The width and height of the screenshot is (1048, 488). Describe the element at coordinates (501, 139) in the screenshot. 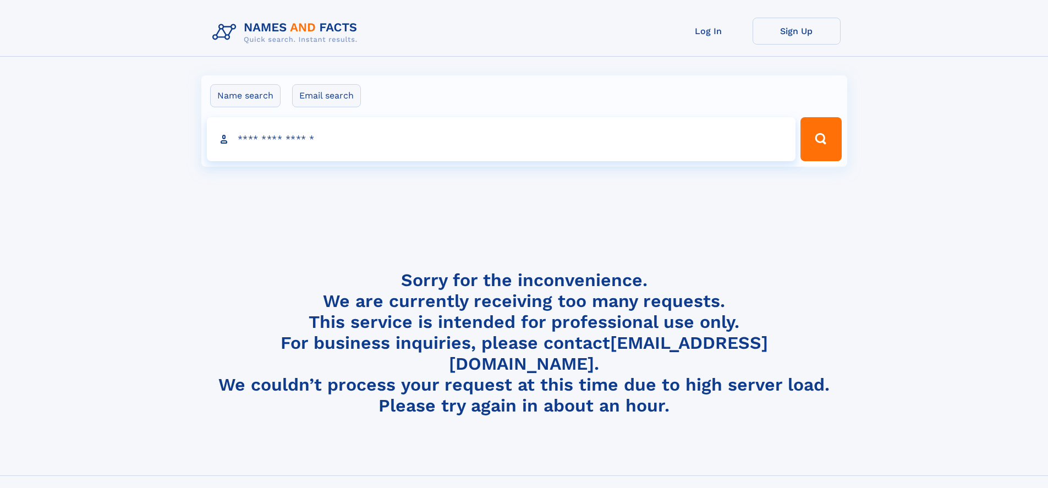

I see `input: search input` at that location.